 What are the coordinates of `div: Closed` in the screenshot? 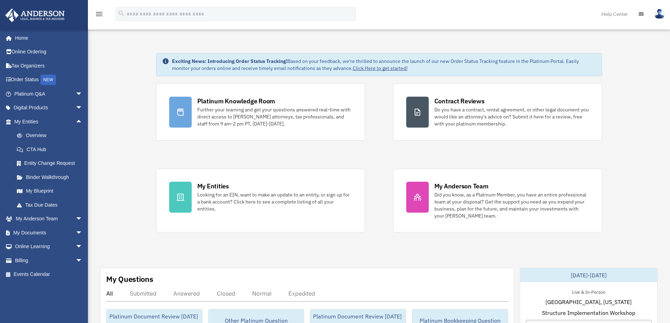 It's located at (226, 293).